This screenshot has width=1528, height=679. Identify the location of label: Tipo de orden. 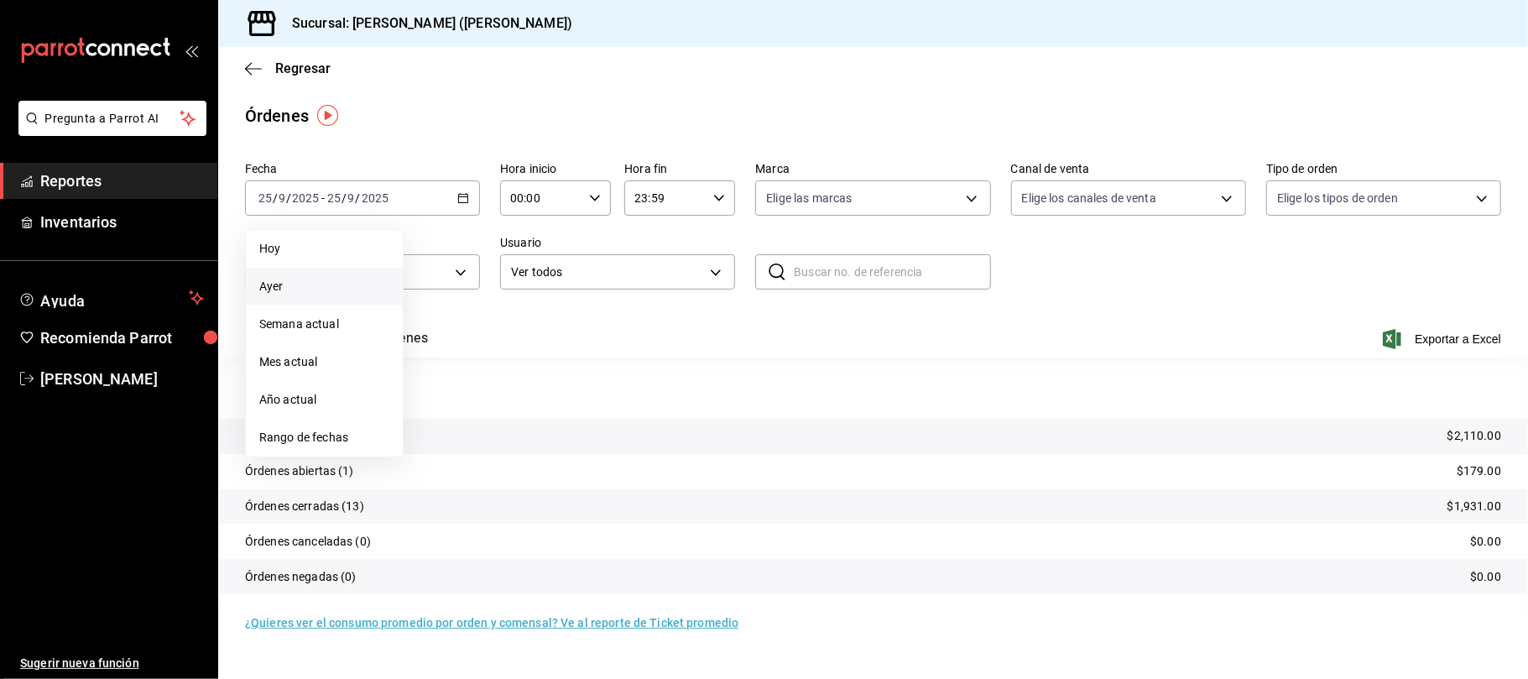
(1384, 169).